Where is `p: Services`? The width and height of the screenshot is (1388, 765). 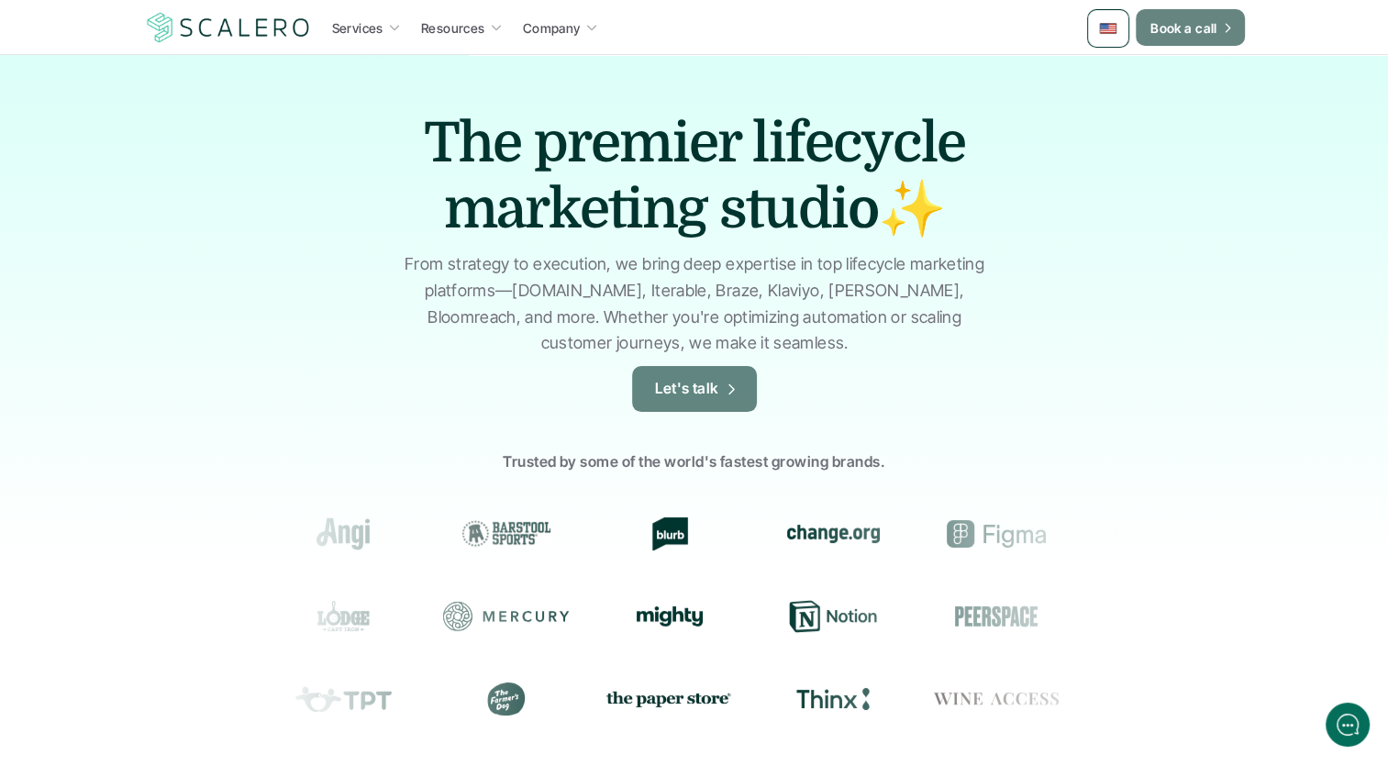
p: Services is located at coordinates (358, 28).